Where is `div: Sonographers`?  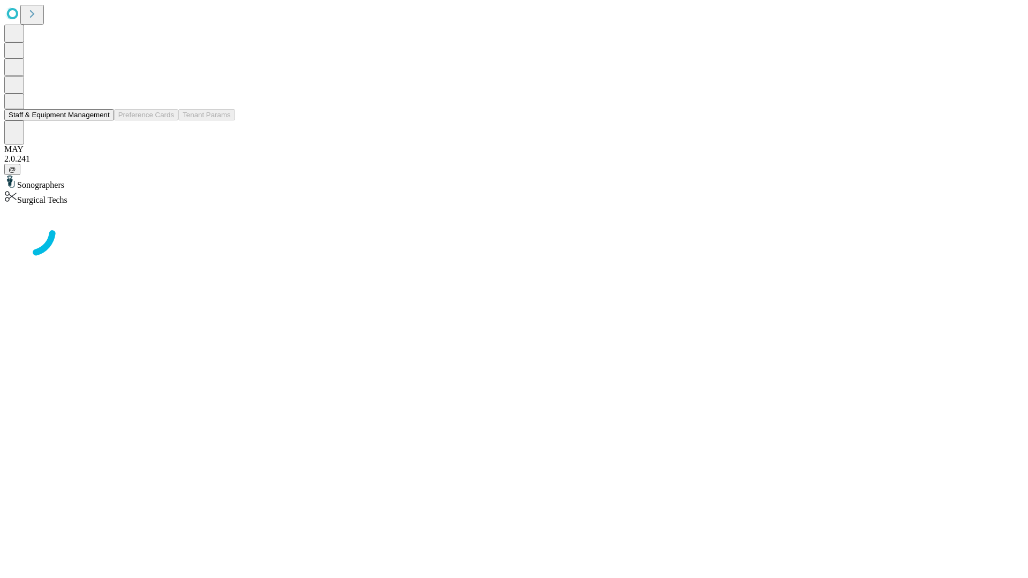
div: Sonographers is located at coordinates (514, 183).